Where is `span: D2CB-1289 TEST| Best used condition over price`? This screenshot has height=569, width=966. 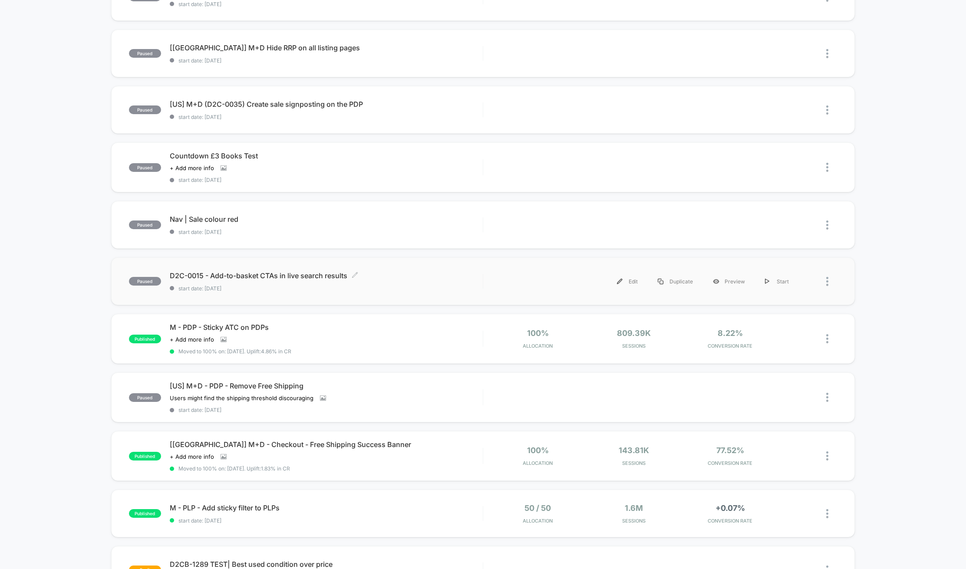
span: D2CB-1289 TEST| Best used condition over price is located at coordinates (326, 564).